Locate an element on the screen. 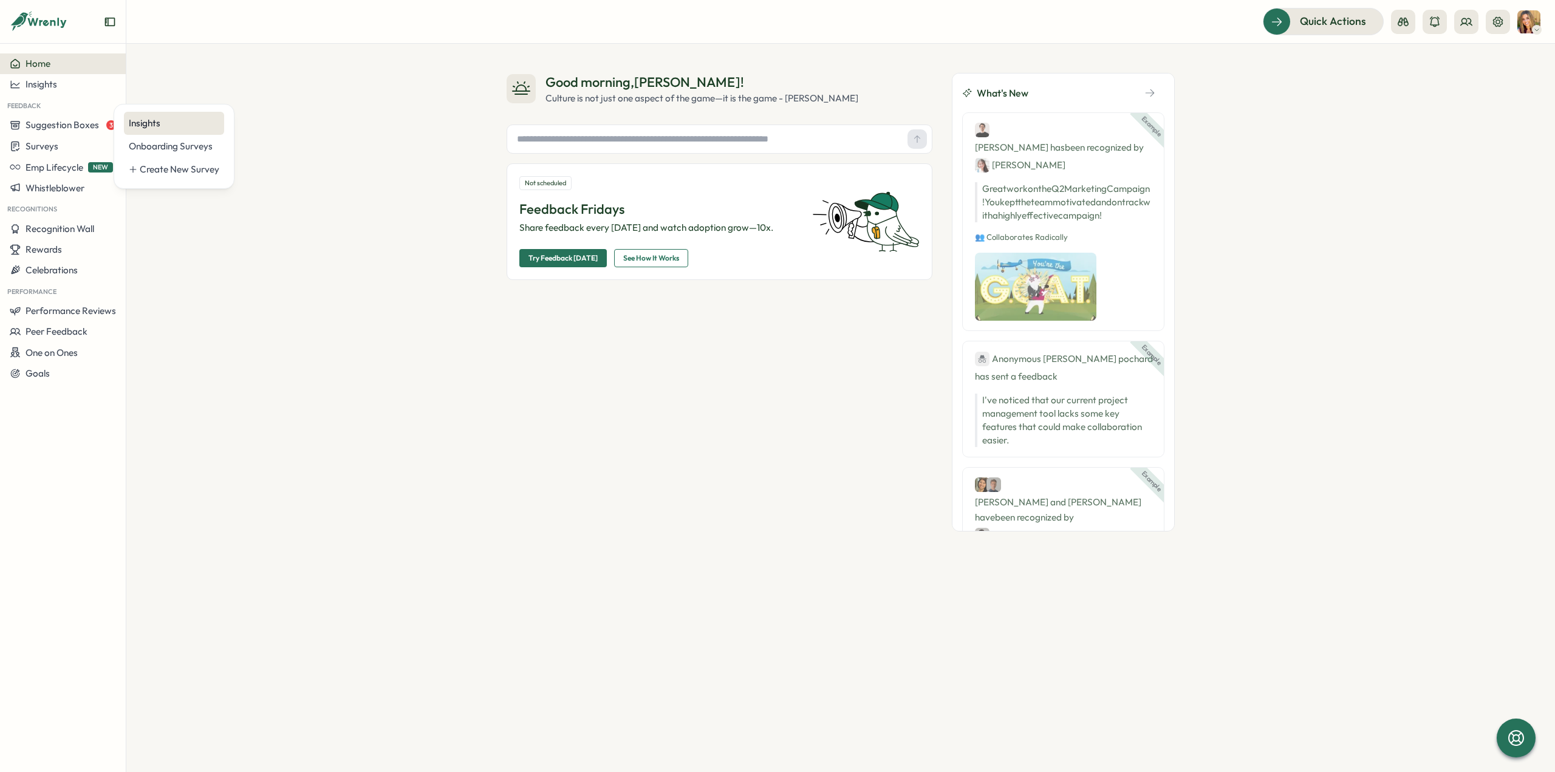  span: What's New is located at coordinates (1002, 93).